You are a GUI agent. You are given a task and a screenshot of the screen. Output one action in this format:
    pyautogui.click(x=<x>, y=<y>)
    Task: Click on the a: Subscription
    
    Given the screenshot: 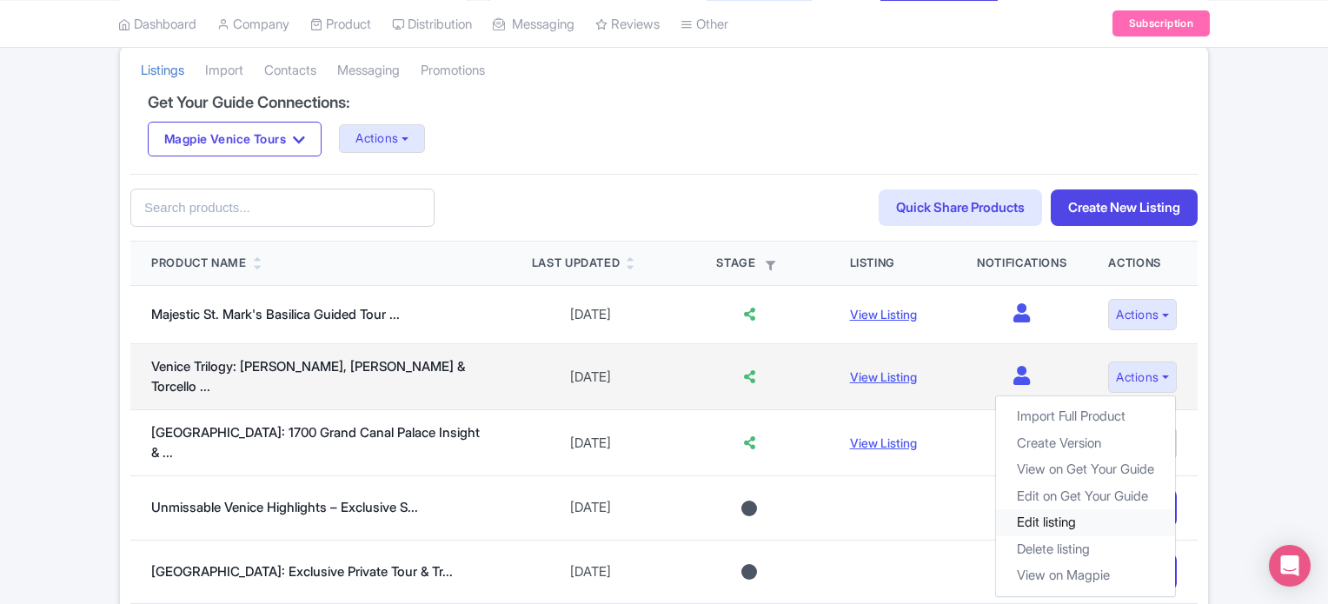 What is the action you would take?
    pyautogui.click(x=1161, y=23)
    